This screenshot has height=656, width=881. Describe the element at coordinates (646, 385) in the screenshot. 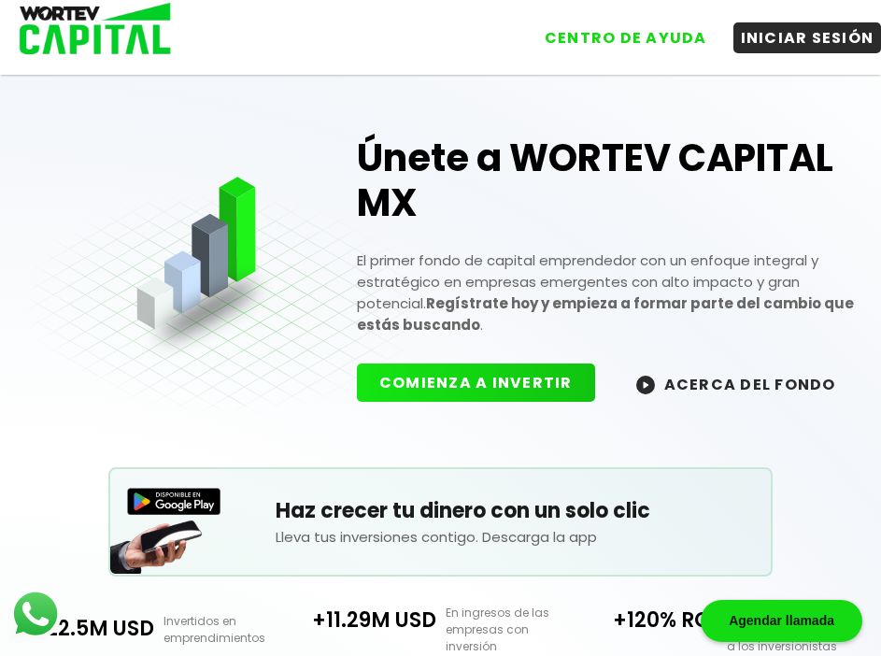

I see `img: wortev-capital-acerca-del-fondo` at that location.